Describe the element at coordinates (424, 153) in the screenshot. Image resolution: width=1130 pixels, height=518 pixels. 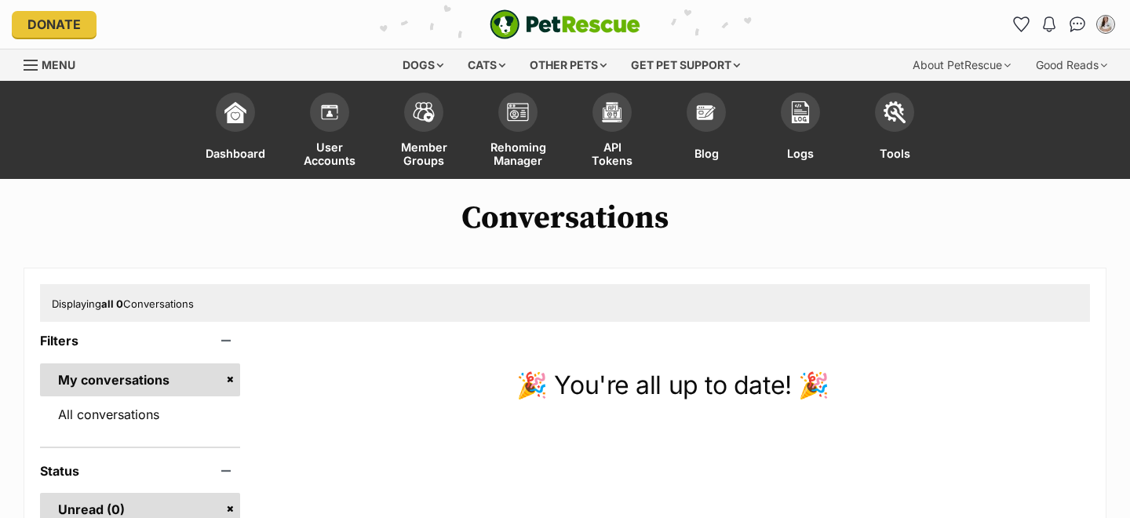
I see `span: Member Groups` at that location.